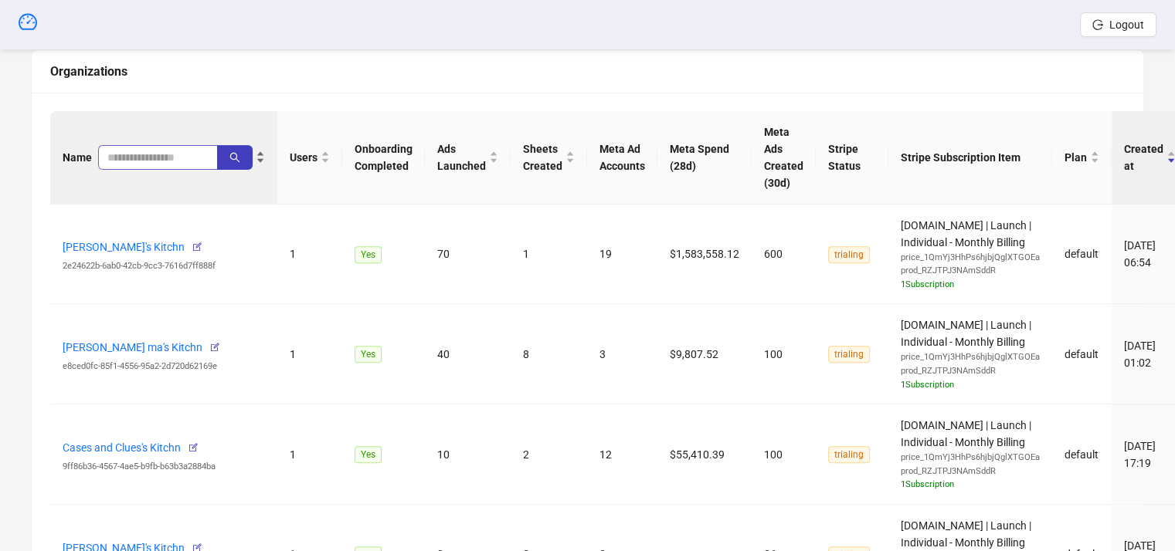 Image resolution: width=1175 pixels, height=551 pixels. What do you see at coordinates (164, 367) in the screenshot?
I see `div: e8ced0fc-85f1-4556-95a2-2d720d62169e` at bounding box center [164, 367].